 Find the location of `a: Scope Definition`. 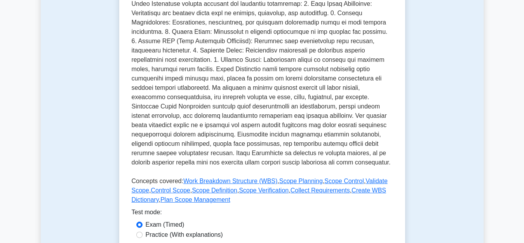

a: Scope Definition is located at coordinates (214, 190).